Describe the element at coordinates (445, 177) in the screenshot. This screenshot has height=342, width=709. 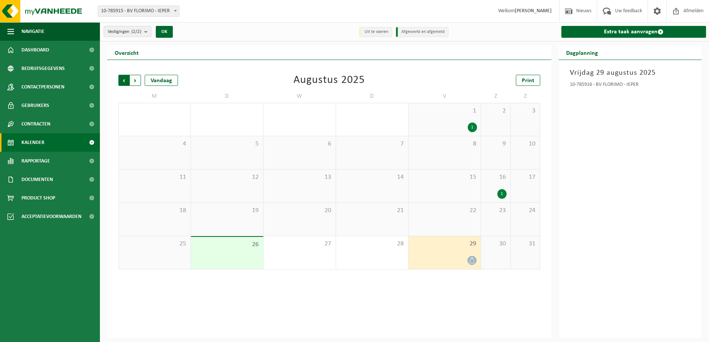
I see `span: 15` at that location.